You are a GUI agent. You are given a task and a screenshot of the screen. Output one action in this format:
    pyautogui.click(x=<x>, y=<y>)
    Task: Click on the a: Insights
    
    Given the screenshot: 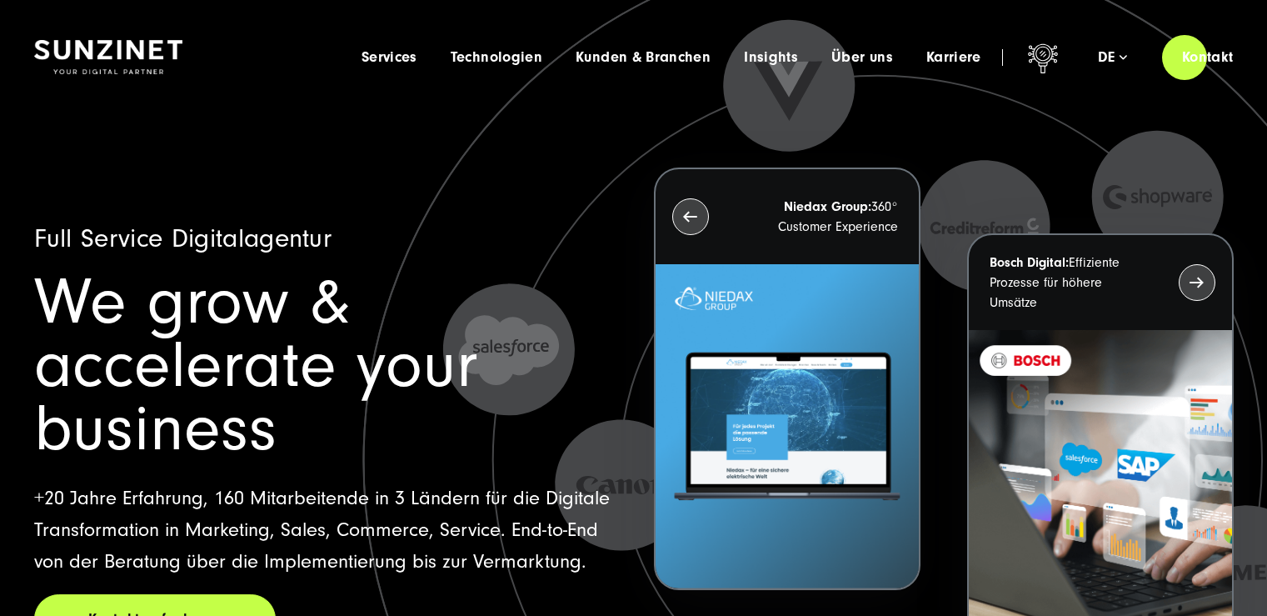 What is the action you would take?
    pyautogui.click(x=771, y=57)
    